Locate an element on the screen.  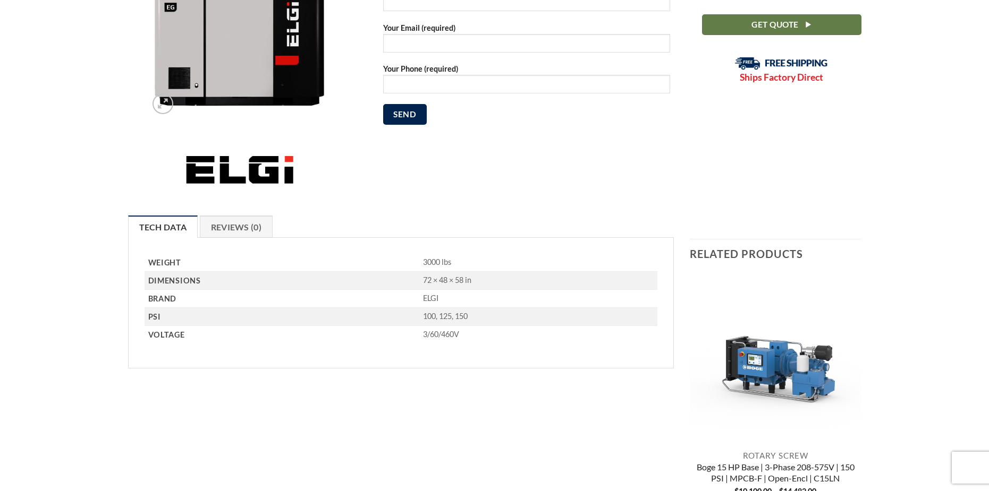
table: Product Details is located at coordinates (401, 299).